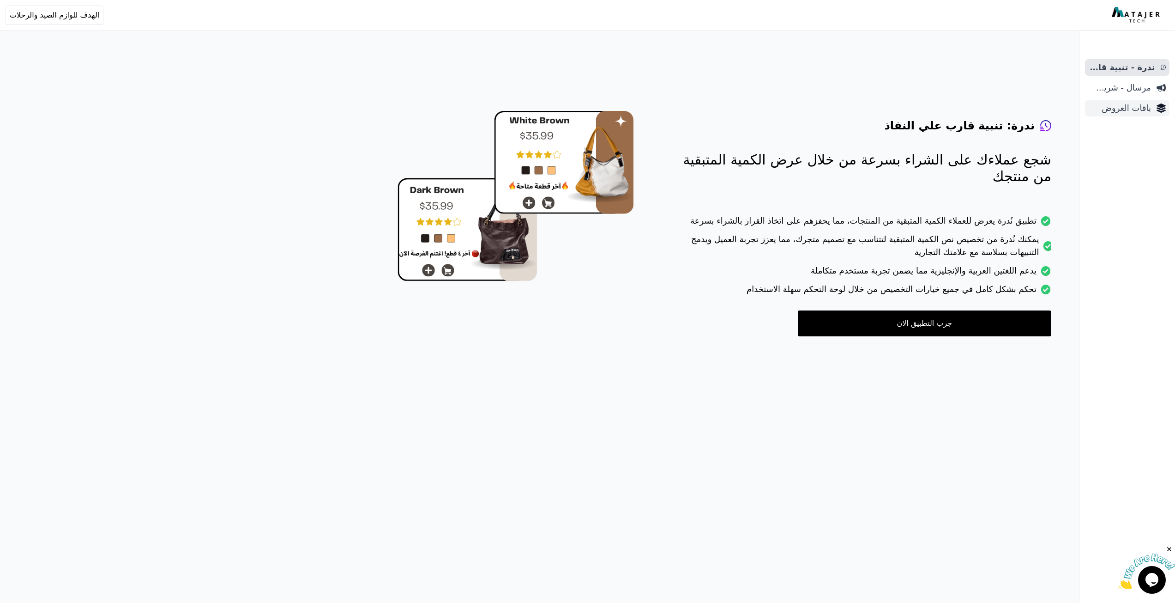  Describe the element at coordinates (861, 248) in the screenshot. I see `li: يمكنك نُدرة من تخصيص نص الكمية المتبقية لتتناسب مع تصميم متجرك، مما يعزز تجربة العميل ويدمج التنب...` at that location.